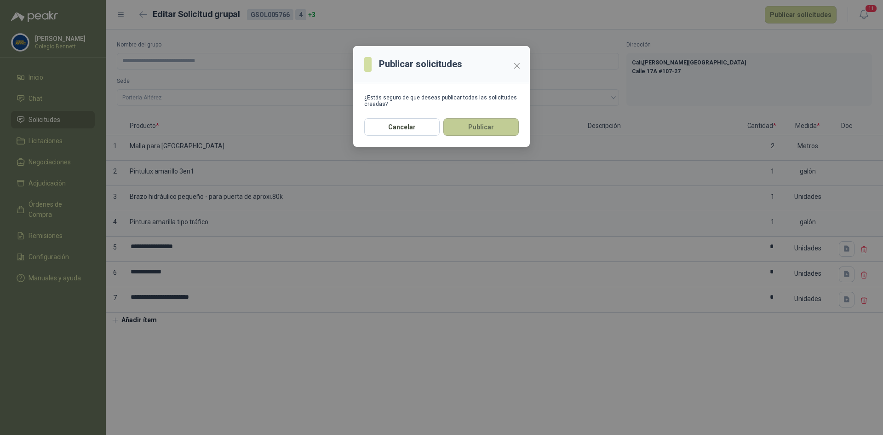  What do you see at coordinates (442, 101) in the screenshot?
I see `div: ¿Estás seguro de que deseas publicar todas las solicitudes creadas?` at bounding box center [442, 101].